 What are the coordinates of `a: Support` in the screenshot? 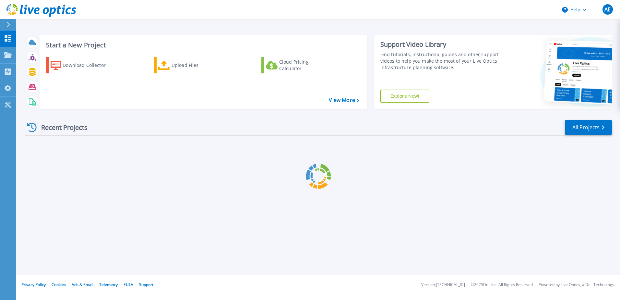 It's located at (146, 284).